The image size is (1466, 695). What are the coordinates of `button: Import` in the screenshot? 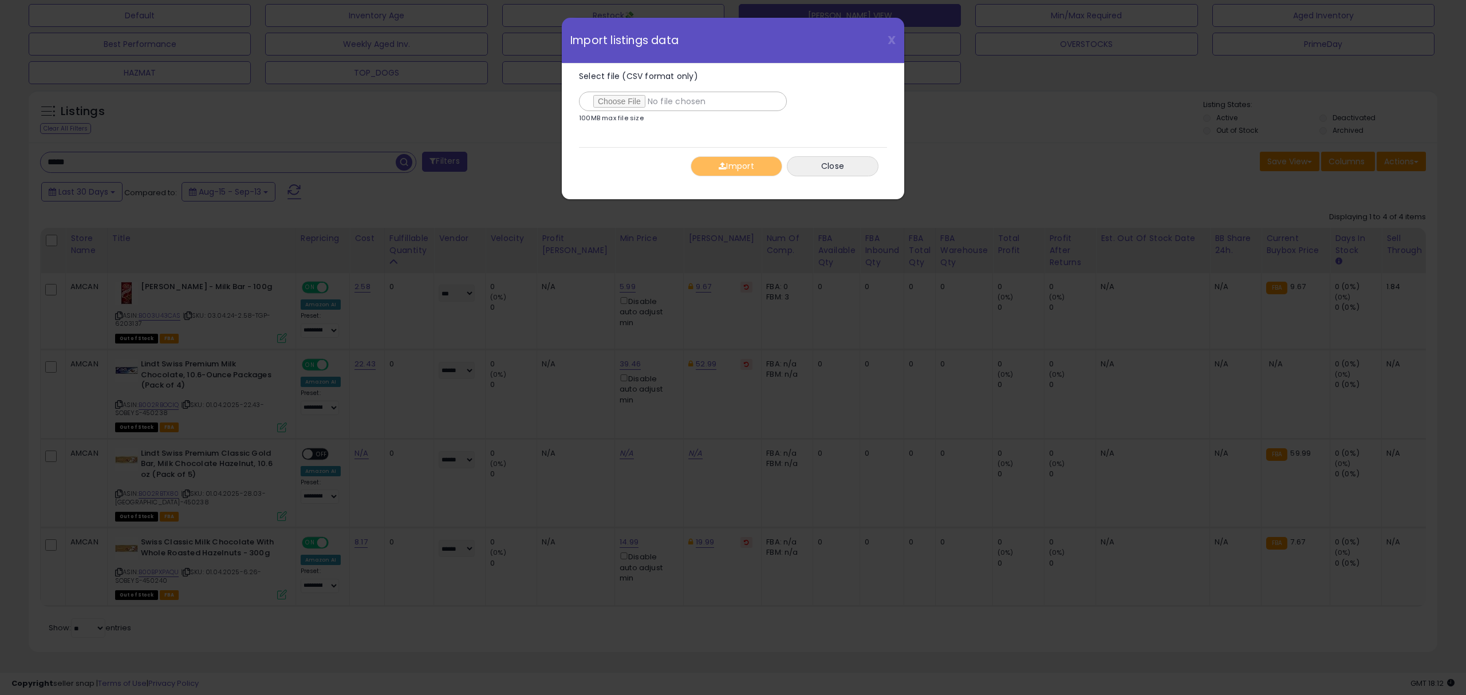 It's located at (736, 166).